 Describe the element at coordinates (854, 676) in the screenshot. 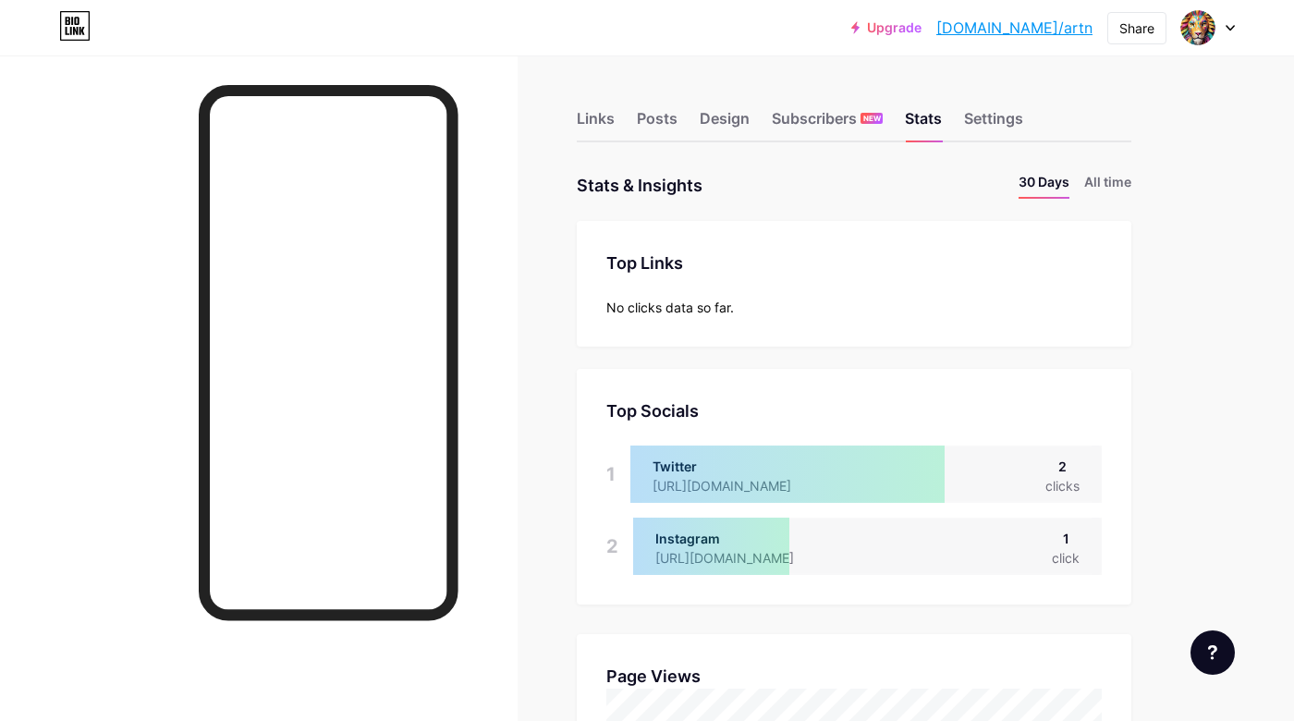

I see `div: Page Views` at that location.